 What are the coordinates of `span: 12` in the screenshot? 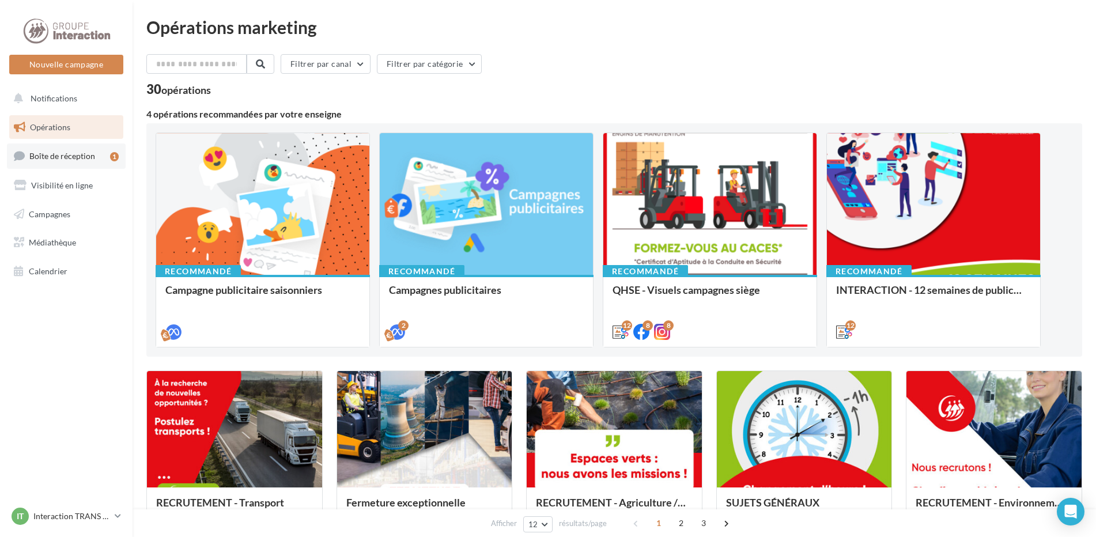 It's located at (533, 524).